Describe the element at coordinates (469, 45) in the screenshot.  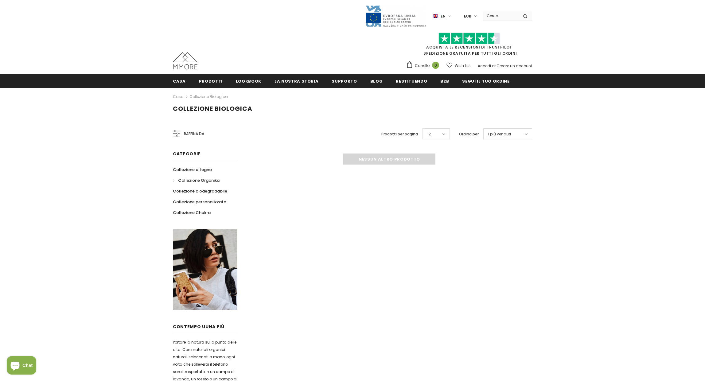
I see `span: SPEDIZIONE GRATUITA PER TUTTI GLI ORDINI` at that location.